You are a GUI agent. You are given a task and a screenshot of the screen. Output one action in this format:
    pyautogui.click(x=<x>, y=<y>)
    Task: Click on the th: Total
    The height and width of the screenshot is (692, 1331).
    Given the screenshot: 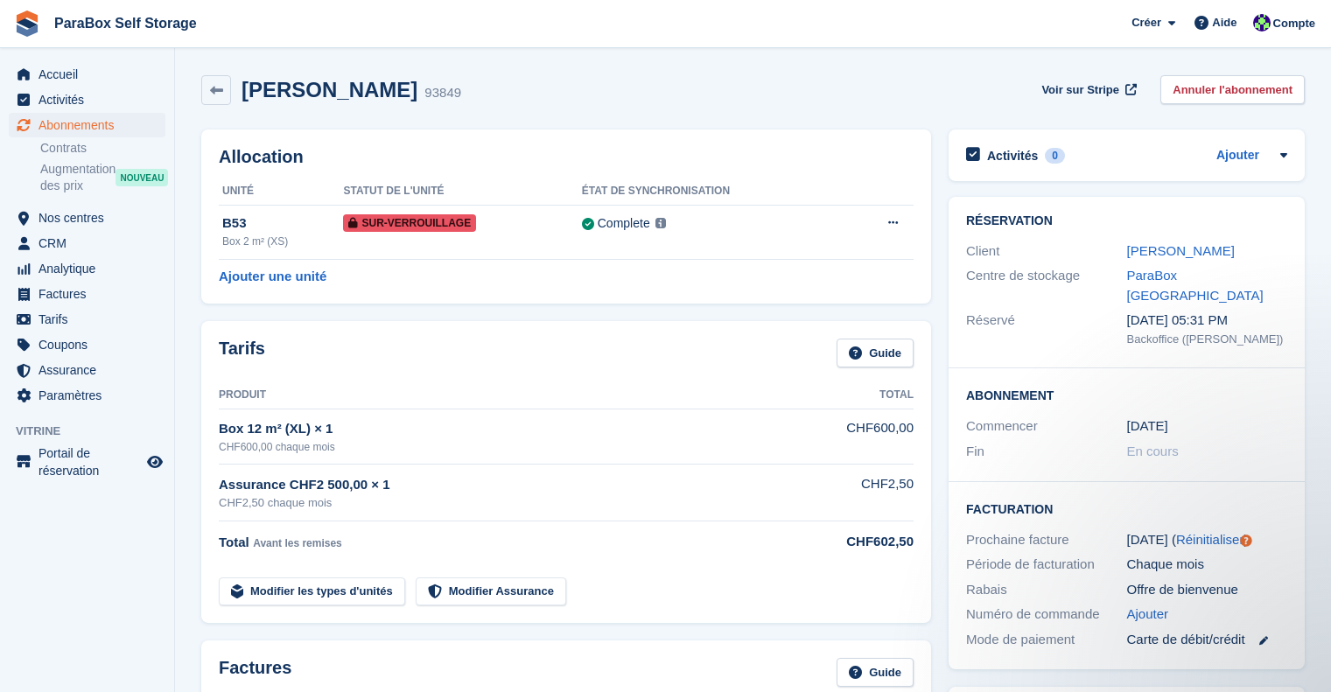 What is the action you would take?
    pyautogui.click(x=857, y=396)
    